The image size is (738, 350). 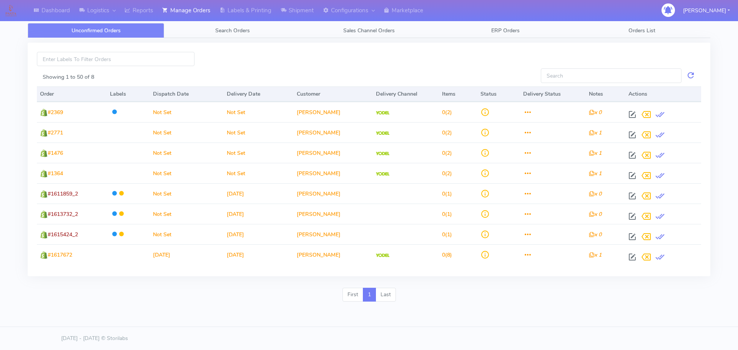 I want to click on span: Search Orders, so click(x=232, y=30).